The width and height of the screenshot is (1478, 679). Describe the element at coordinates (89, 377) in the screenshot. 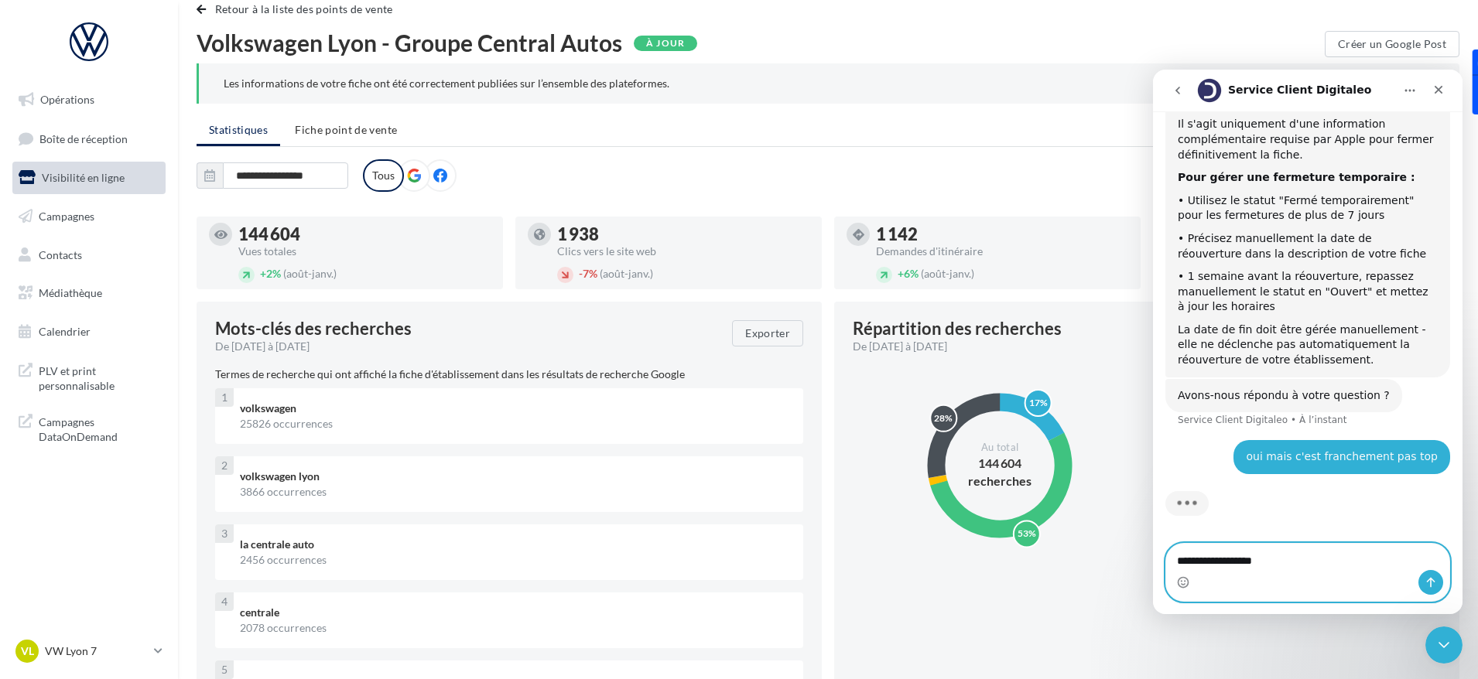

I see `a: PLV et print personnalisable` at that location.